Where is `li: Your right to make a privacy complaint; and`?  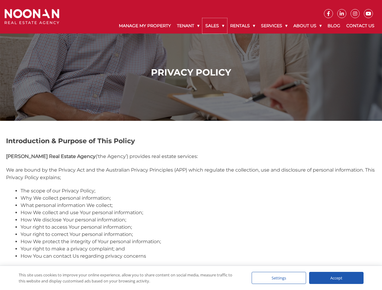
li: Your right to make a privacy complaint; and is located at coordinates (198, 249).